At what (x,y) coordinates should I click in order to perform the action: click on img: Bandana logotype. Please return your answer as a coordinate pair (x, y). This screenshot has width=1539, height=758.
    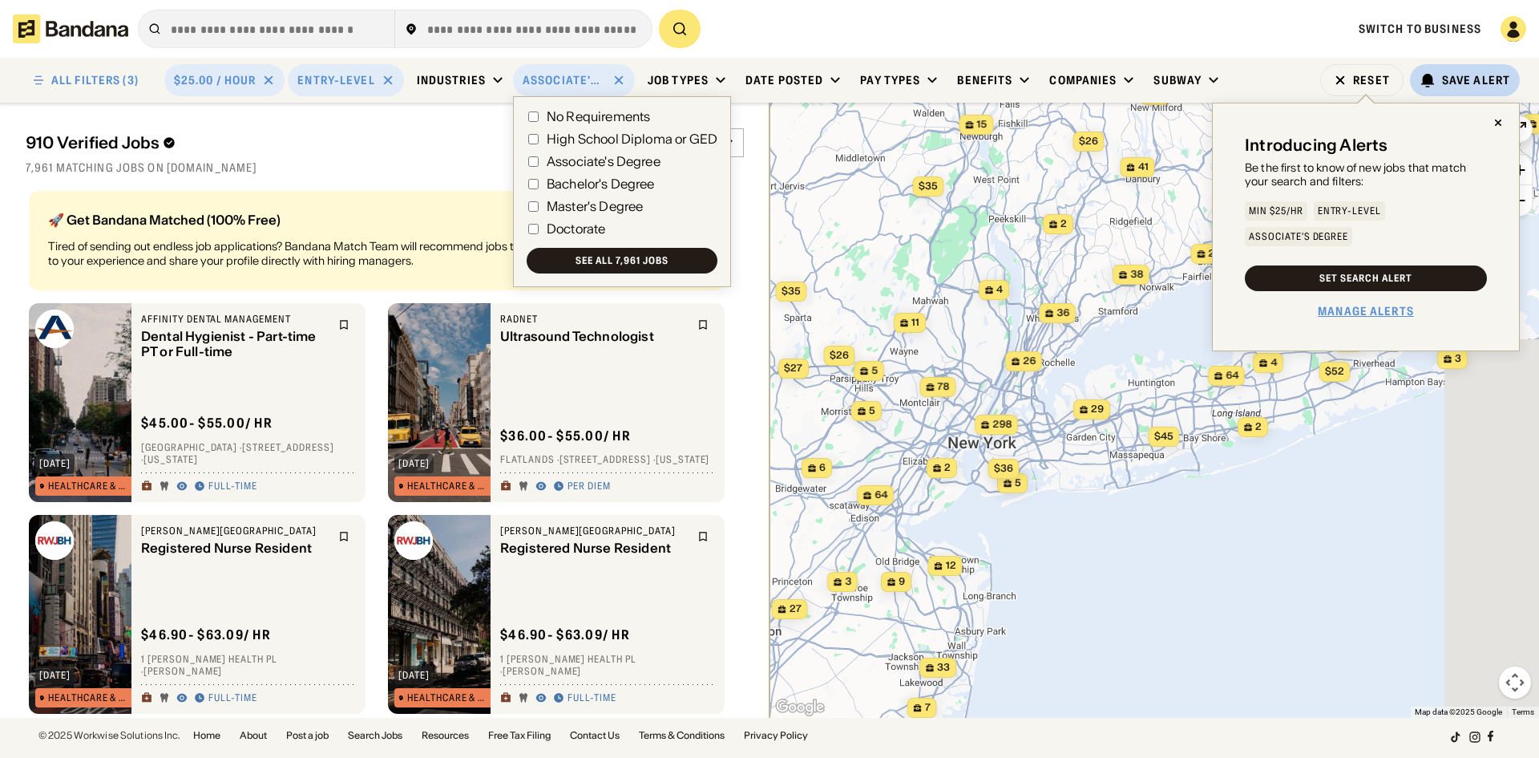
    Looking at the image, I should click on (71, 29).